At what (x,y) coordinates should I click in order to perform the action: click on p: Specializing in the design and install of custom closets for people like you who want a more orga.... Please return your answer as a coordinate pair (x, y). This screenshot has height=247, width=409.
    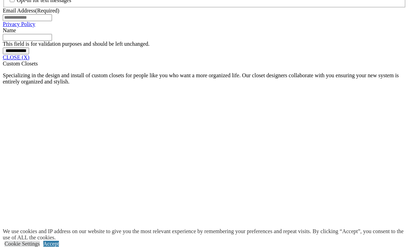
    Looking at the image, I should click on (205, 79).